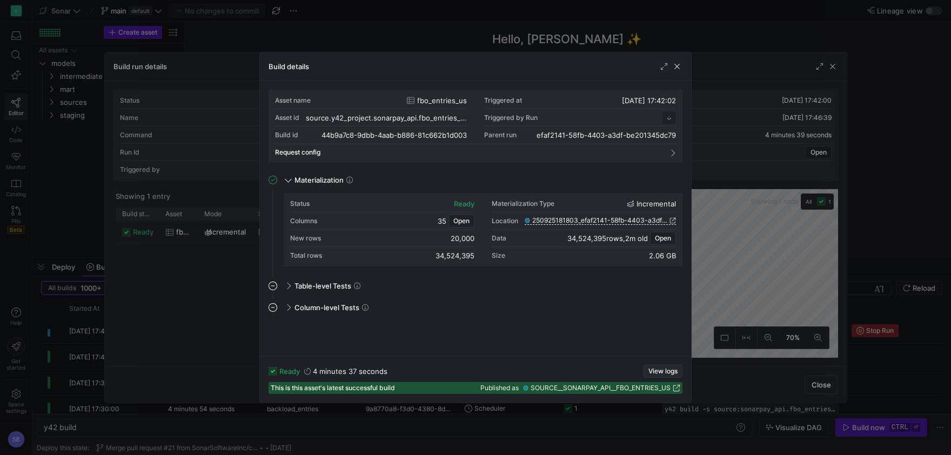  Describe the element at coordinates (323, 286) in the screenshot. I see `span: Table-level Tests` at that location.